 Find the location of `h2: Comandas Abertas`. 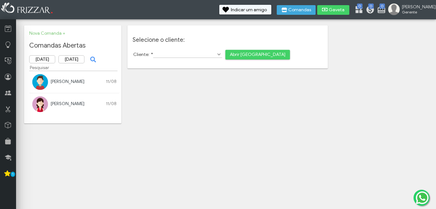

h2: Comandas Abertas is located at coordinates (73, 45).